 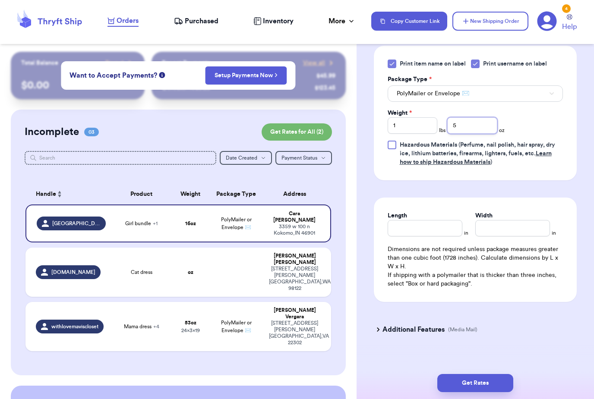 I want to click on span: 03, so click(x=92, y=132).